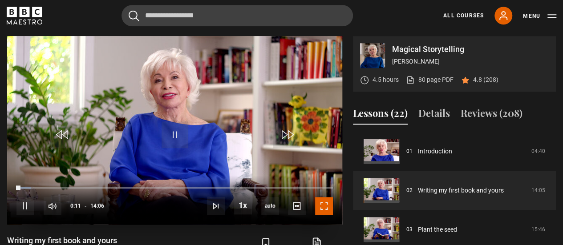 Image resolution: width=563 pixels, height=245 pixels. I want to click on button: Playback Rate, so click(243, 206).